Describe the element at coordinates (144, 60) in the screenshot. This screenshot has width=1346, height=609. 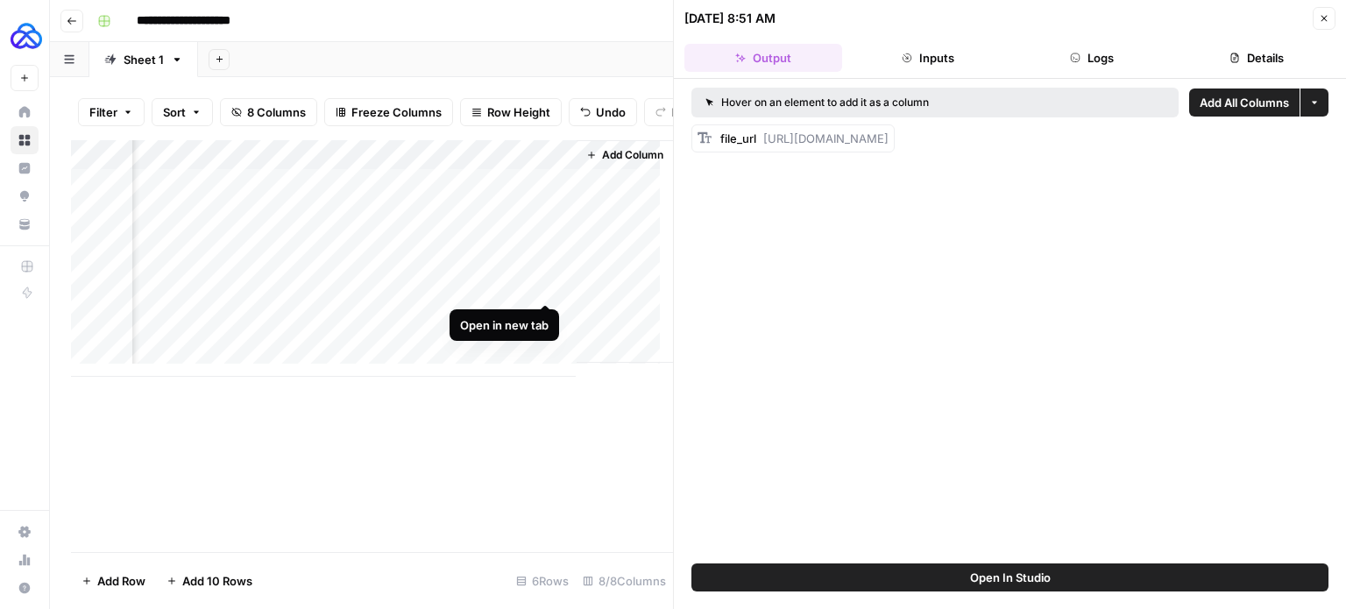
I see `div: Sheet 1` at that location.